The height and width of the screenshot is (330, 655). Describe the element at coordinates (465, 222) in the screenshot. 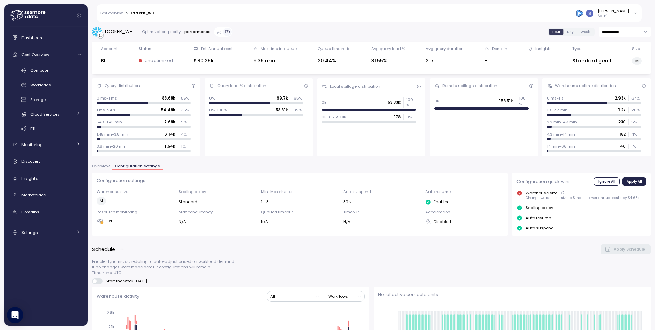

I see `div: Disabled` at that location.